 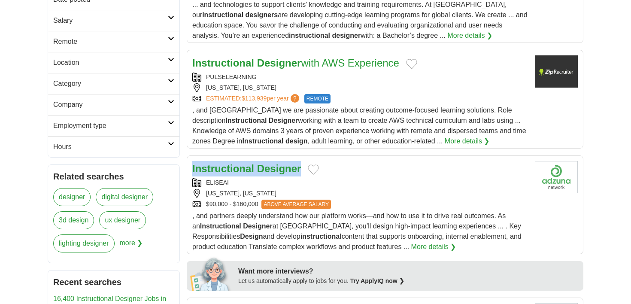 I want to click on strong: design, so click(x=297, y=141).